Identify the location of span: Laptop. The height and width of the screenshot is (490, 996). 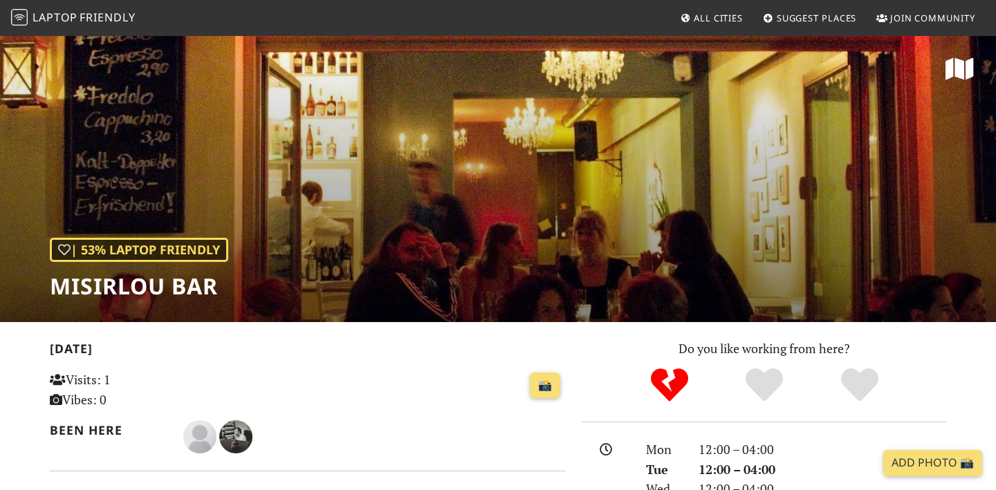
(55, 17).